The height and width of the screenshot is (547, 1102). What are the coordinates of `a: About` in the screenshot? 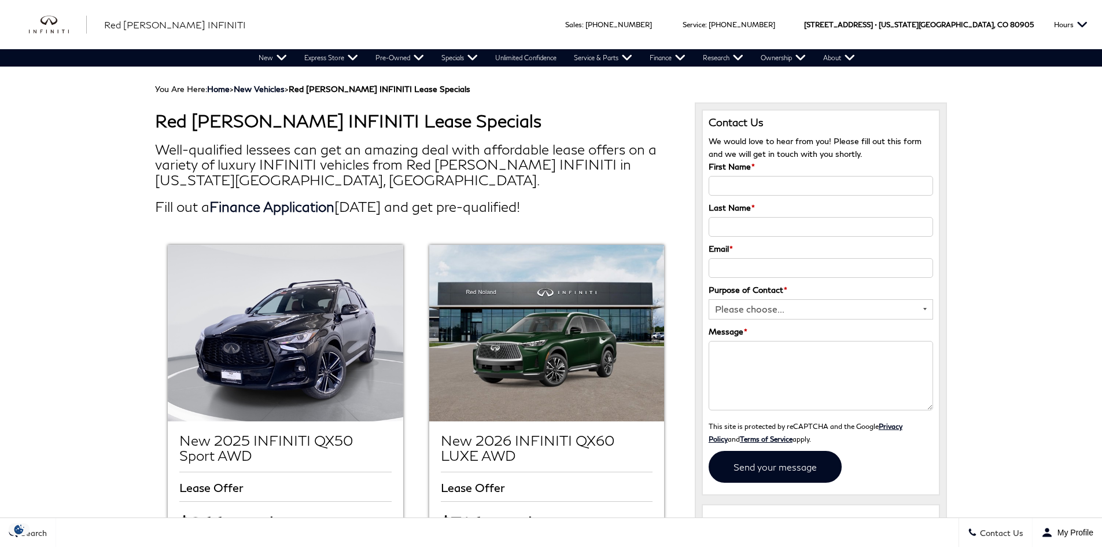 It's located at (839, 58).